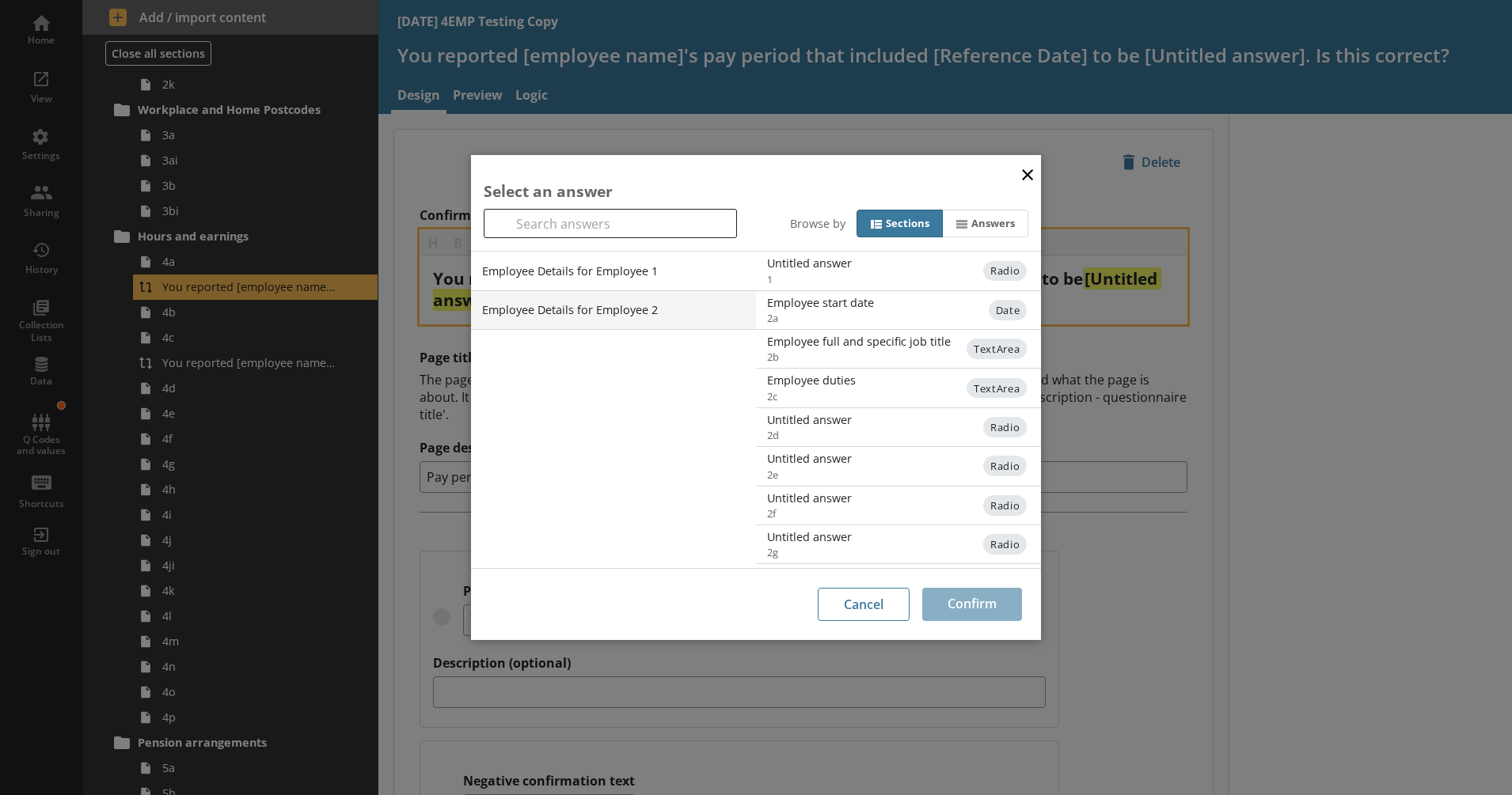  I want to click on span: 2g, so click(910, 553).